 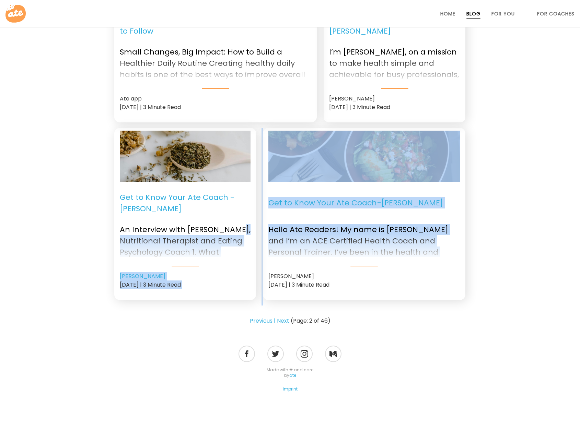 I want to click on a: Imprint, so click(x=290, y=389).